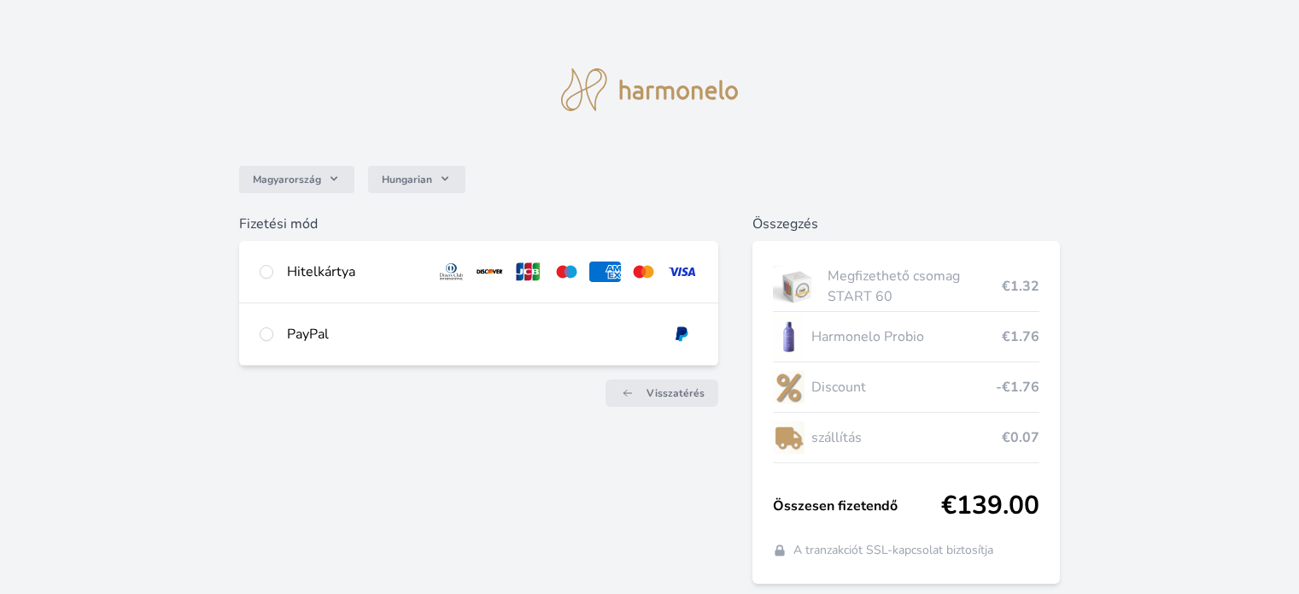 The height and width of the screenshot is (594, 1299). Describe the element at coordinates (489, 272) in the screenshot. I see `img: discover.svg` at that location.